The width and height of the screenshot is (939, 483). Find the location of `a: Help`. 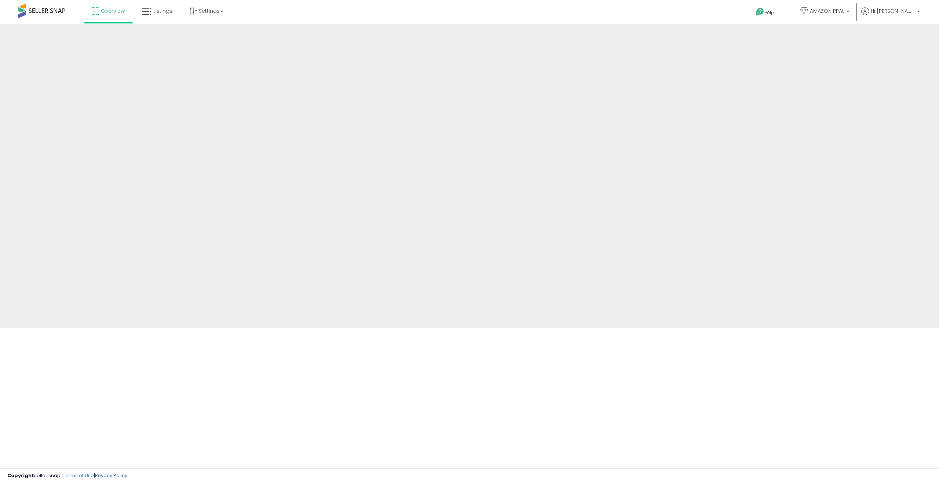

a: Help is located at coordinates (769, 13).